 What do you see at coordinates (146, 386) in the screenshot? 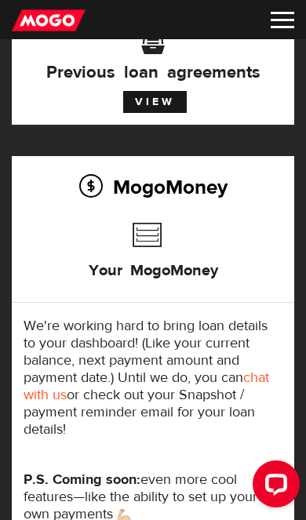
I see `a: chat with us` at bounding box center [146, 386].